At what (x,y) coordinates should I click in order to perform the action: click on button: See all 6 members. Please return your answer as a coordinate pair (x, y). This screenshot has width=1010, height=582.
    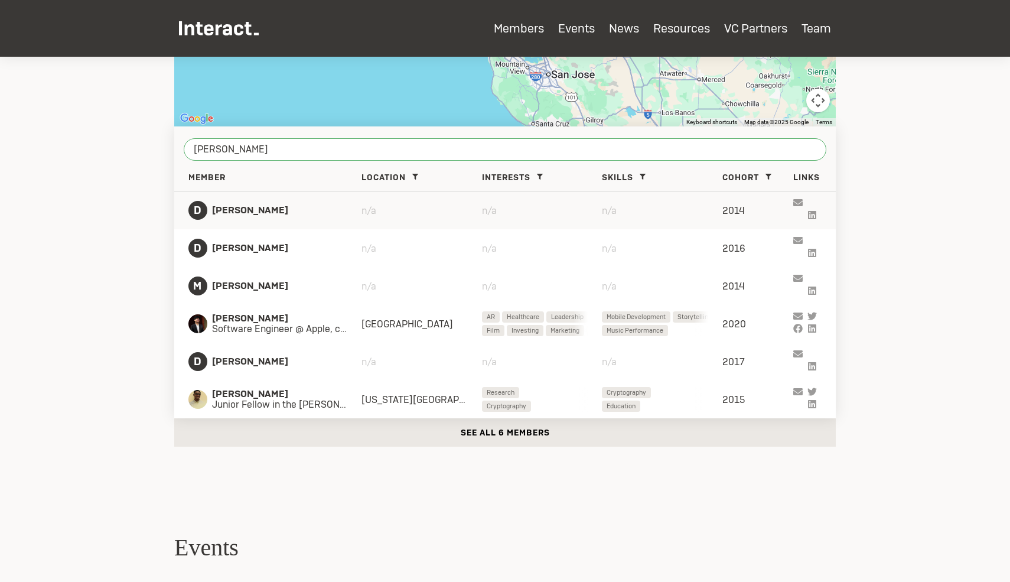
    Looking at the image, I should click on (505, 432).